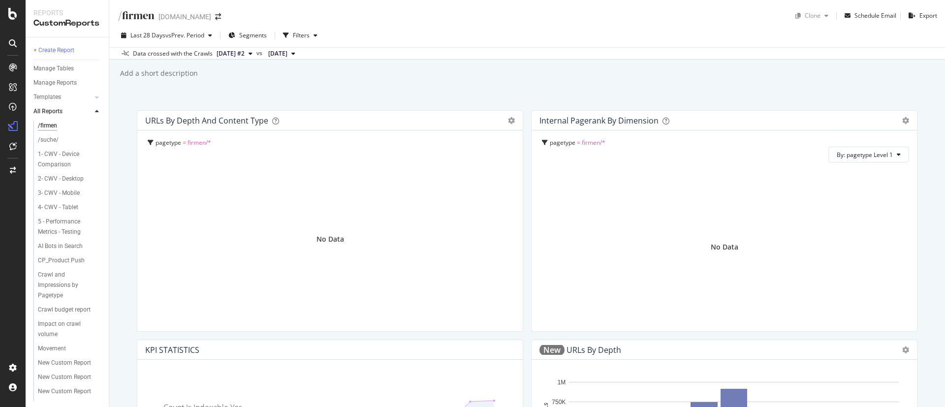 Image resolution: width=945 pixels, height=407 pixels. What do you see at coordinates (70, 207) in the screenshot?
I see `a: 4- CWV - Tablet` at bounding box center [70, 207].